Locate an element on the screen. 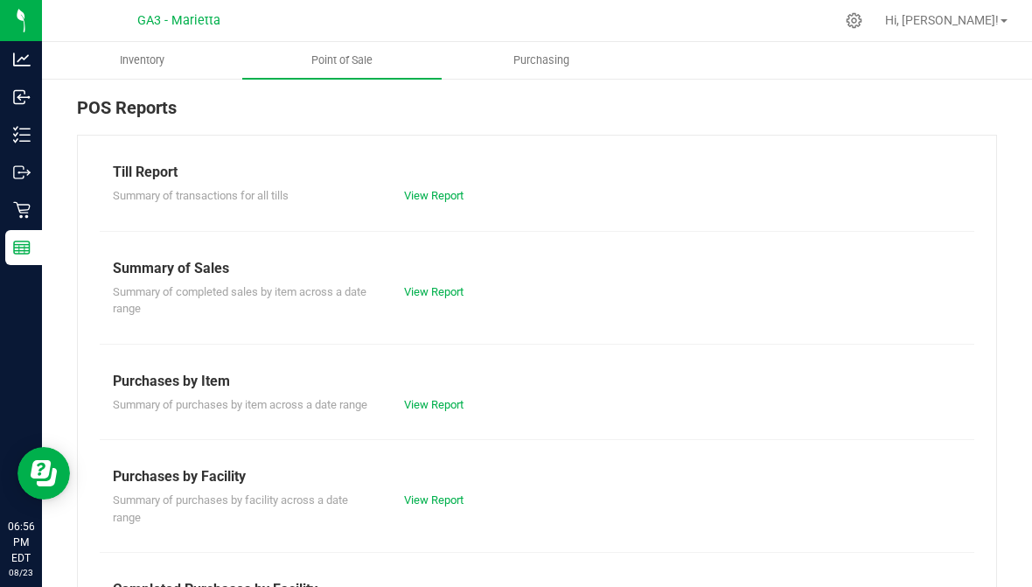 This screenshot has height=587, width=1032. p: 06:56 PM EDT is located at coordinates (21, 542).